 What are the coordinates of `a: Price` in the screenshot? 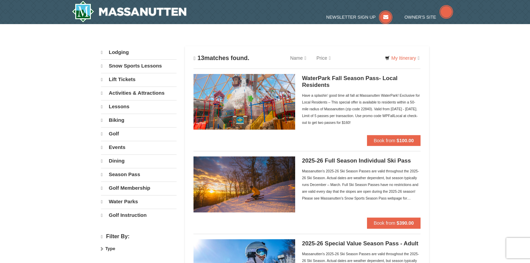 It's located at (324, 58).